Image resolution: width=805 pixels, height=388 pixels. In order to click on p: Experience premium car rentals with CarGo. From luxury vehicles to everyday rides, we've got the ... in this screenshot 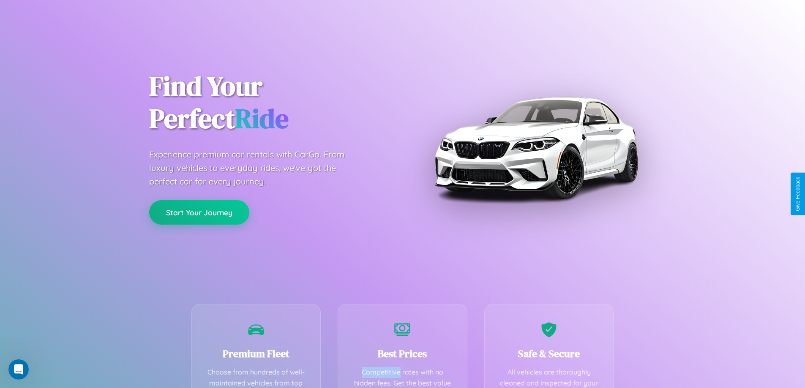, I will do `click(255, 168)`.